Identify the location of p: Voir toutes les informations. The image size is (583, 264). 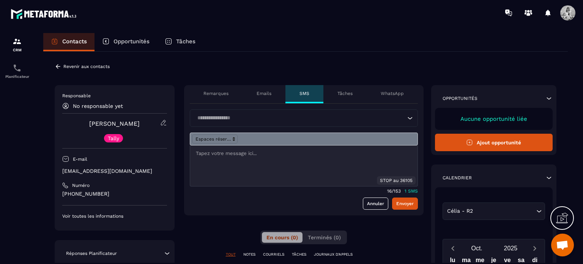
(115, 216).